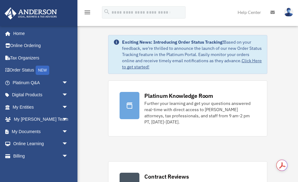  What do you see at coordinates (41, 83) in the screenshot?
I see `a: Platinum Q&Aarrow_drop_down` at bounding box center [41, 83].